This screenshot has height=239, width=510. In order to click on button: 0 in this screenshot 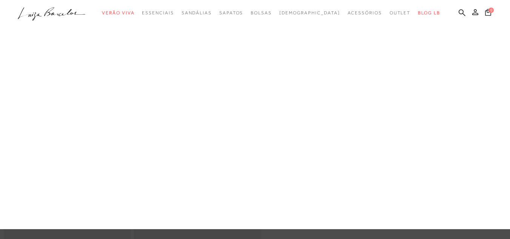, I will do `click(488, 13)`.